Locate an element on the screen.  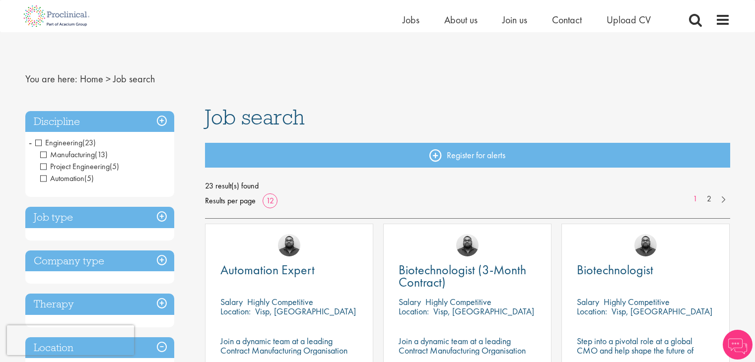
span: (13) is located at coordinates (101, 154).